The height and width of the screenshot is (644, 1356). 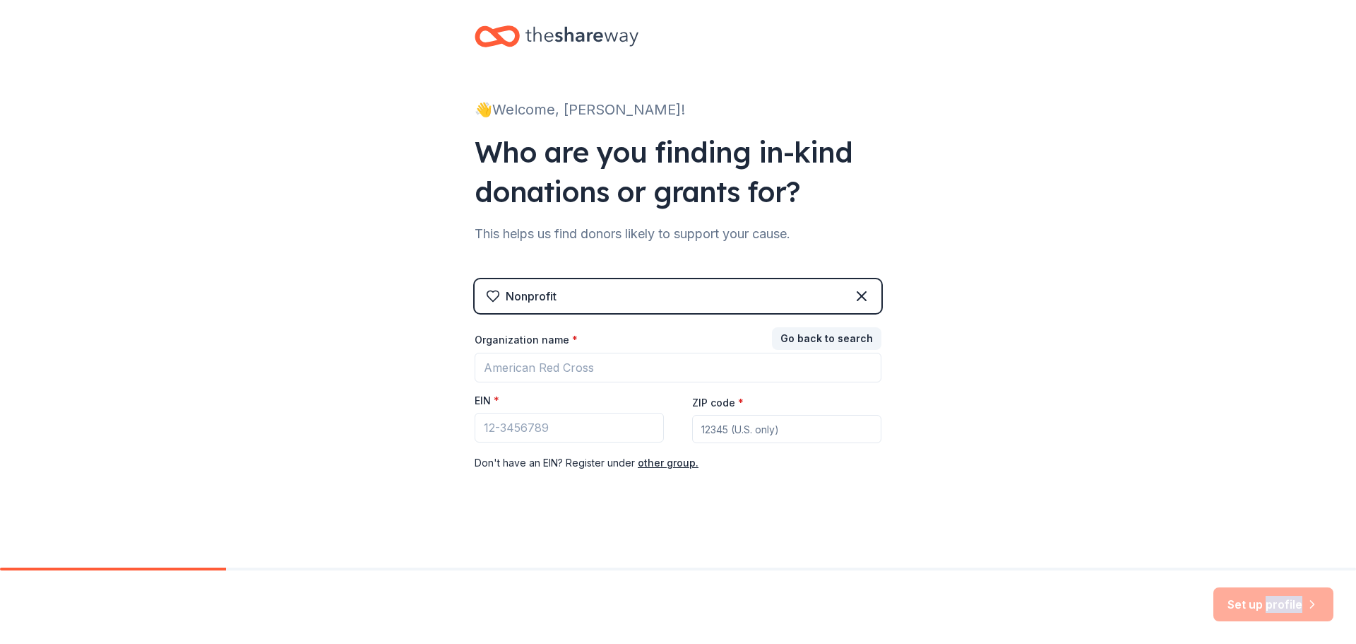 I want to click on label: EIN, so click(x=487, y=401).